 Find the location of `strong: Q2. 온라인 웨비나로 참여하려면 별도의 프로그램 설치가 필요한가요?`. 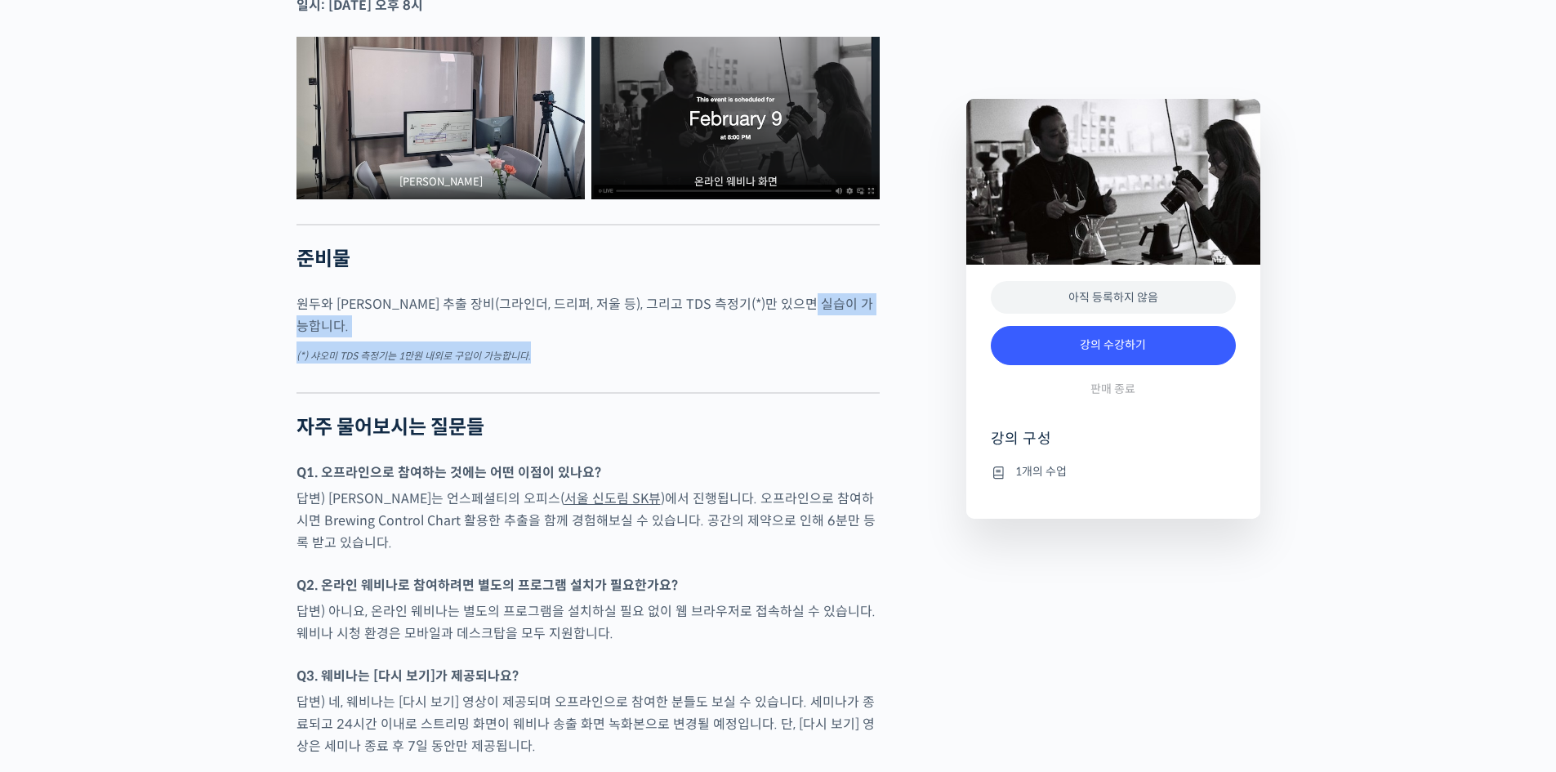

strong: Q2. 온라인 웨비나로 참여하려면 별도의 프로그램 설치가 필요한가요? is located at coordinates (487, 585).